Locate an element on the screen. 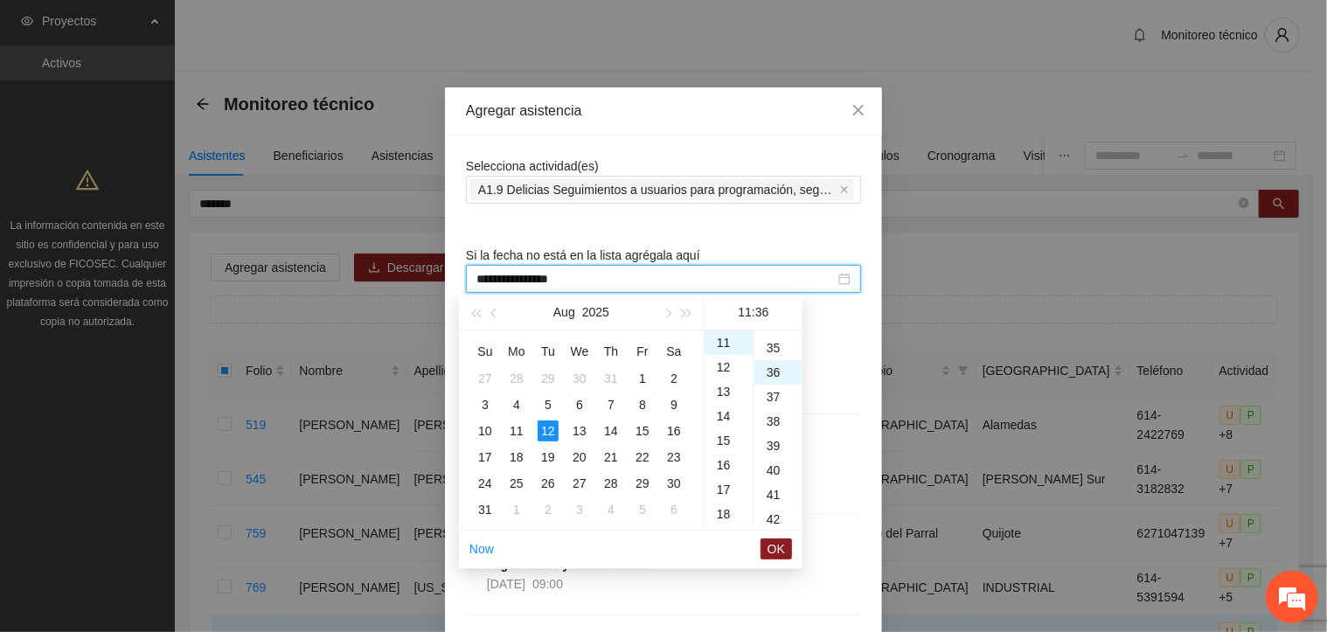 This screenshot has width=1327, height=632. td: 2025-07-29 is located at coordinates (548, 378).